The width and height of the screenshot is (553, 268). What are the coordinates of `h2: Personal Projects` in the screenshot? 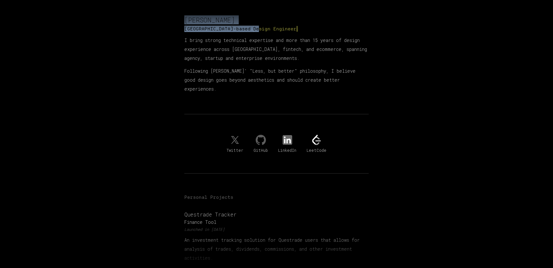 It's located at (277, 197).